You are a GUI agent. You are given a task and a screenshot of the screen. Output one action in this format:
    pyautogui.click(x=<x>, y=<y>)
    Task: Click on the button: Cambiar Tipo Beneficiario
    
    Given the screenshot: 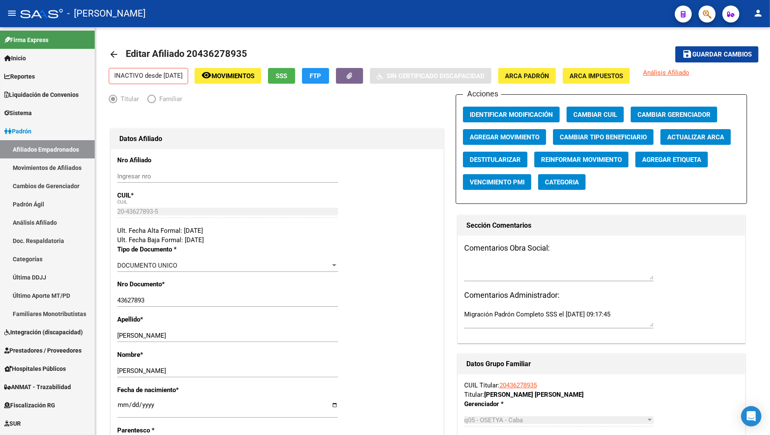 What is the action you would take?
    pyautogui.click(x=603, y=137)
    